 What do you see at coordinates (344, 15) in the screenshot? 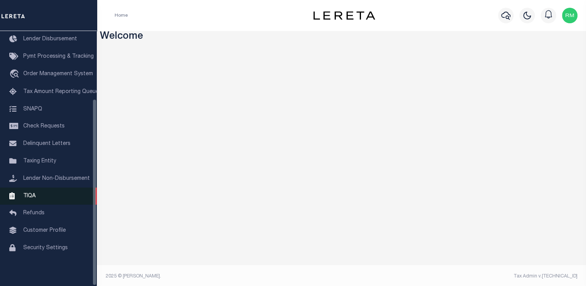
I see `img: logo-dark.svg` at bounding box center [344, 15].